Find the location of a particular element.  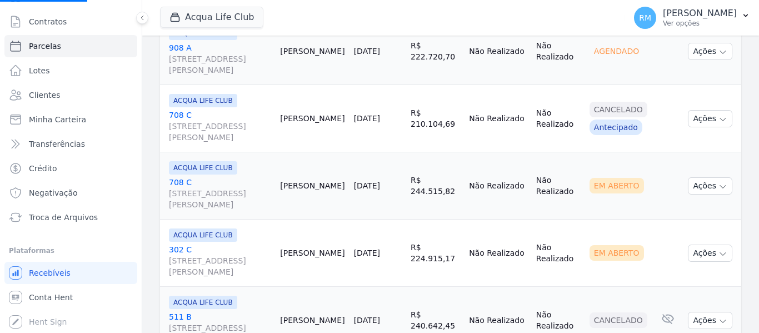

span: Crédito is located at coordinates (43, 168).